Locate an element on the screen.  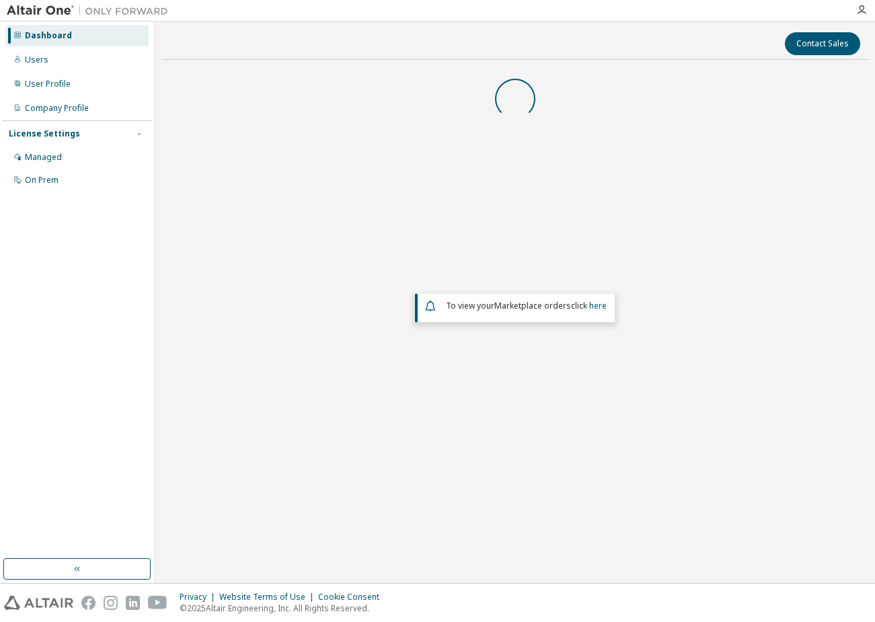
img: facebook.svg is located at coordinates (88, 603).